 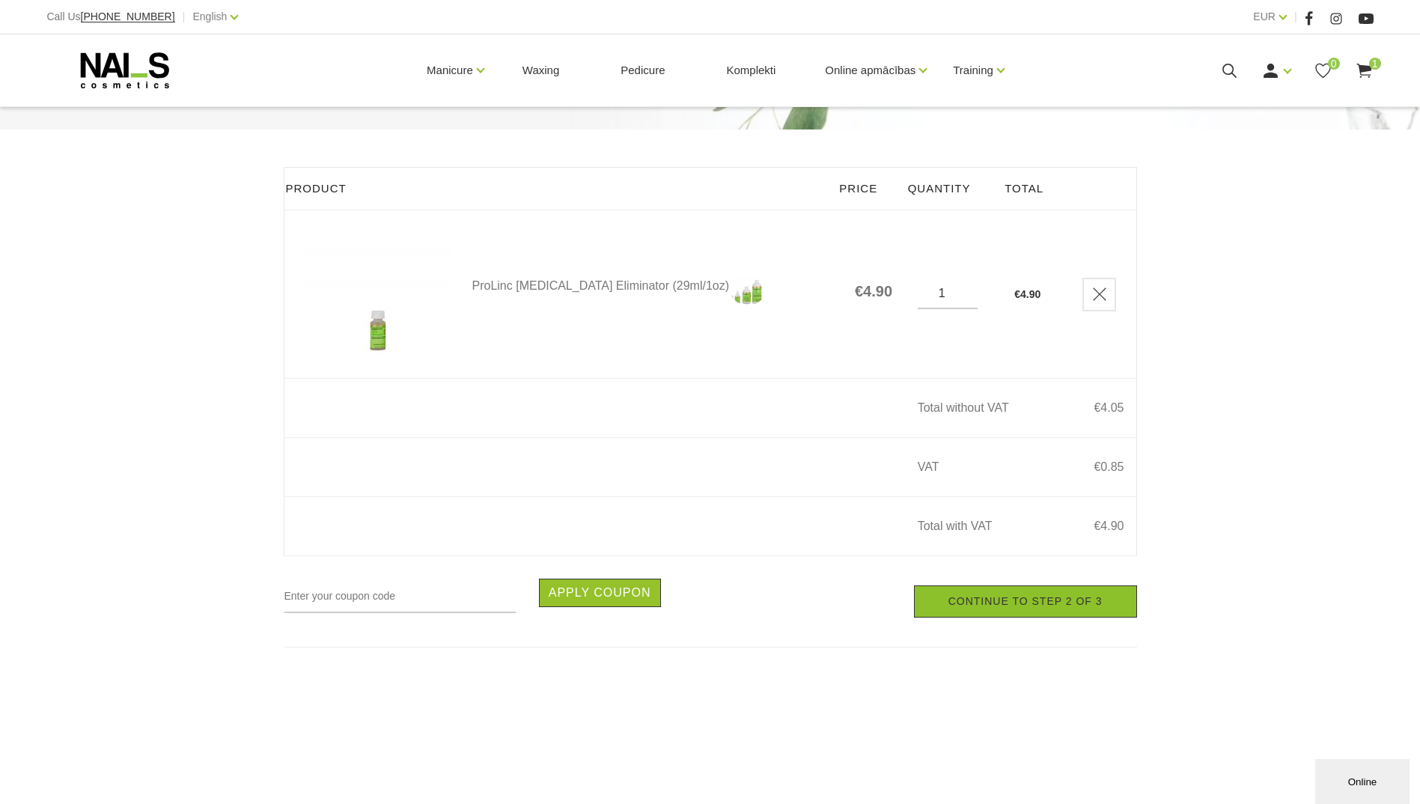 What do you see at coordinates (1264, 16) in the screenshot?
I see `a: EUR` at bounding box center [1264, 16].